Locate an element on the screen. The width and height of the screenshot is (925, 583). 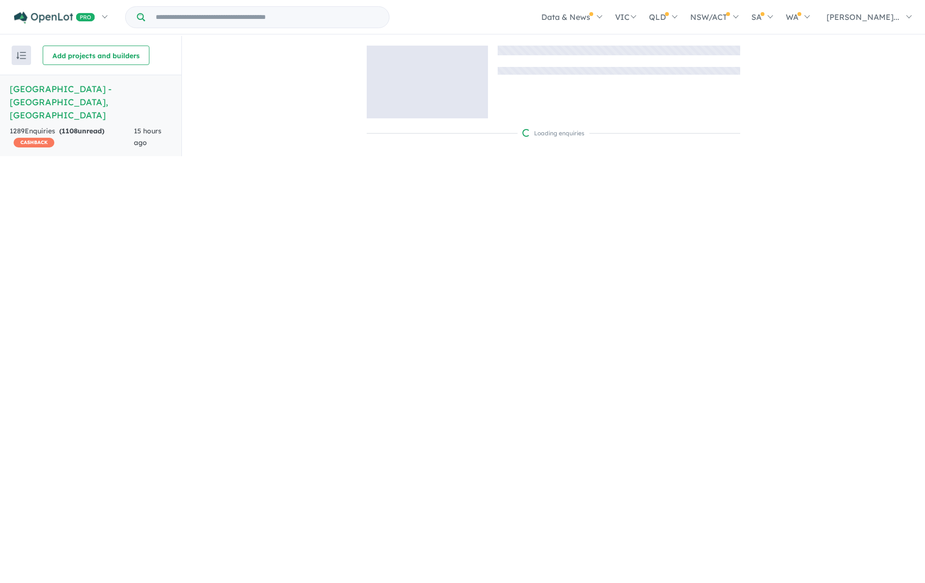
div: 1289 Enquir ies is located at coordinates (72, 137).